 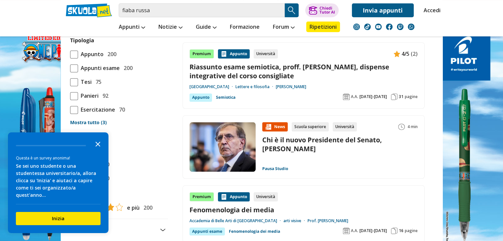 I want to click on div: Scuola superiore, so click(x=310, y=127).